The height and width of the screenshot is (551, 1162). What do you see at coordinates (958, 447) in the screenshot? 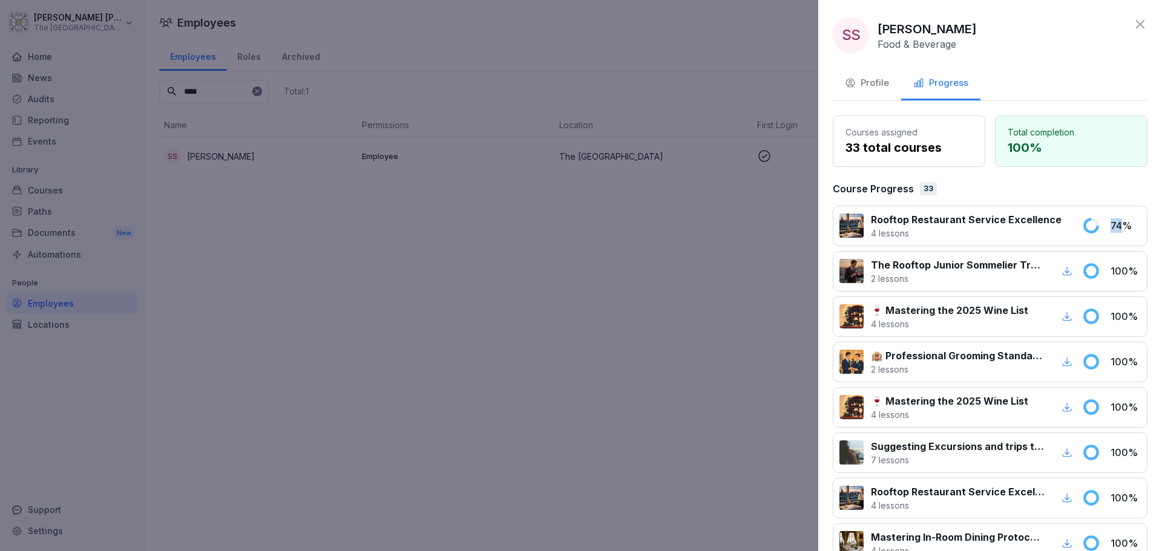
I see `p: Suggesting Excursions and trips to hotel guests` at bounding box center [958, 447].